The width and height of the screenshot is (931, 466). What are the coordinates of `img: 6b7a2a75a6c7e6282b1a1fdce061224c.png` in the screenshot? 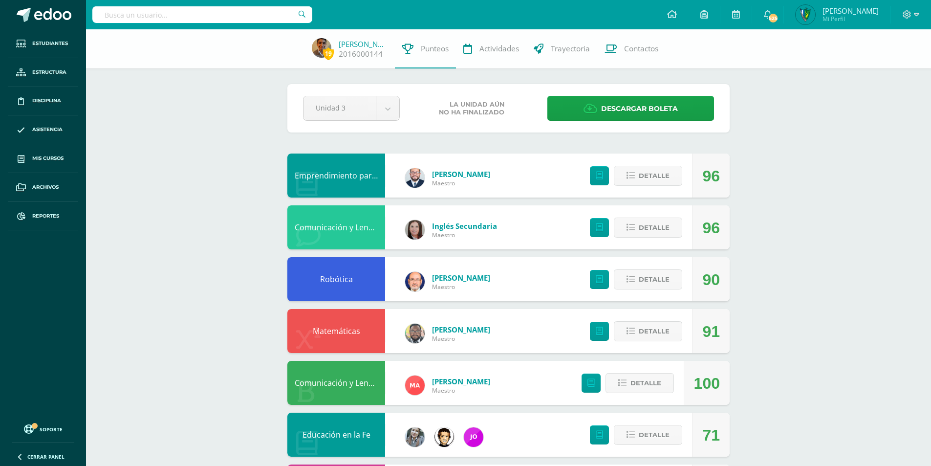 It's located at (415, 281).